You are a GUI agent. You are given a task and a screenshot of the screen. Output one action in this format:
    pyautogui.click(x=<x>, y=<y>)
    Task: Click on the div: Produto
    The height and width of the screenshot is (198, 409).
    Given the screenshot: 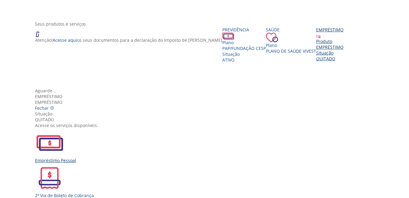 What is the action you would take?
    pyautogui.click(x=329, y=41)
    